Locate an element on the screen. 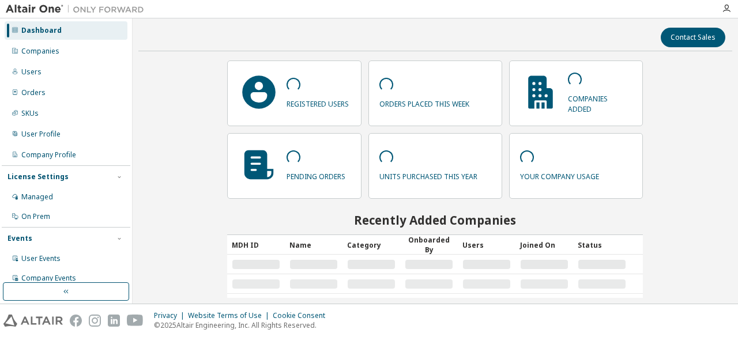 This screenshot has width=738, height=337. div: Company Profile is located at coordinates (48, 155).